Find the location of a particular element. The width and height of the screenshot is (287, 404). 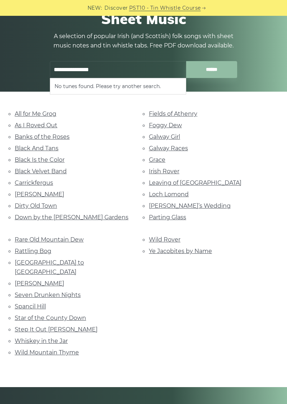

a: Grace is located at coordinates (157, 160).